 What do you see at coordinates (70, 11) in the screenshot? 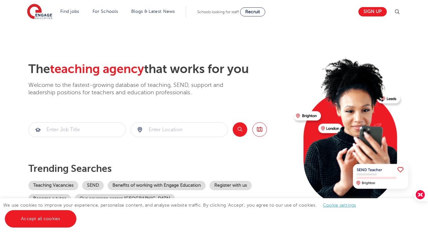
I see `a: Find jobs` at bounding box center [70, 11].